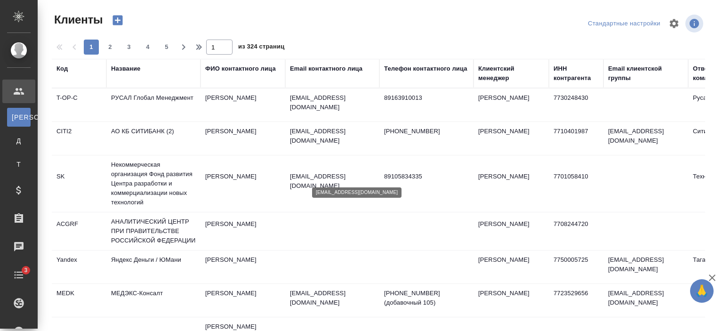 Image resolution: width=723 pixels, height=331 pixels. Describe the element at coordinates (110, 47) in the screenshot. I see `span: 2` at that location.